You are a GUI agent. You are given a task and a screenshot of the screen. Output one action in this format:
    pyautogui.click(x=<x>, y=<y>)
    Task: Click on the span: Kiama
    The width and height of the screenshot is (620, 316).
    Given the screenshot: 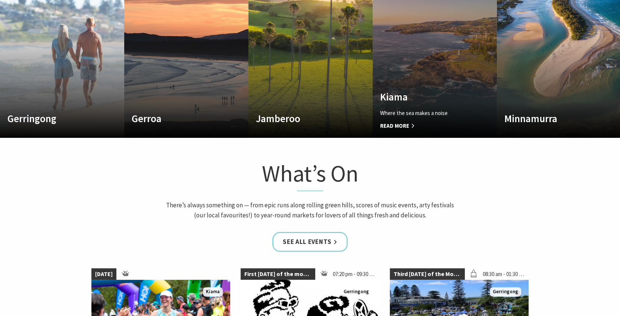 What is the action you would take?
    pyautogui.click(x=213, y=291)
    